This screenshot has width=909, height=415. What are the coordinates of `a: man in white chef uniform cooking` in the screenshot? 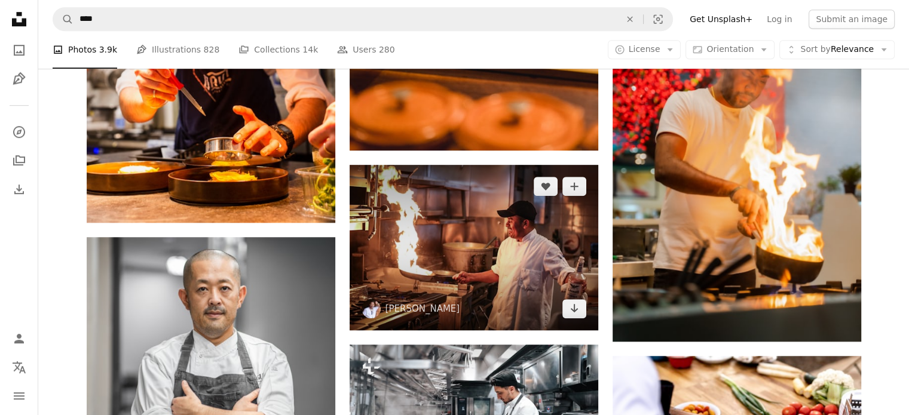 It's located at (474, 247).